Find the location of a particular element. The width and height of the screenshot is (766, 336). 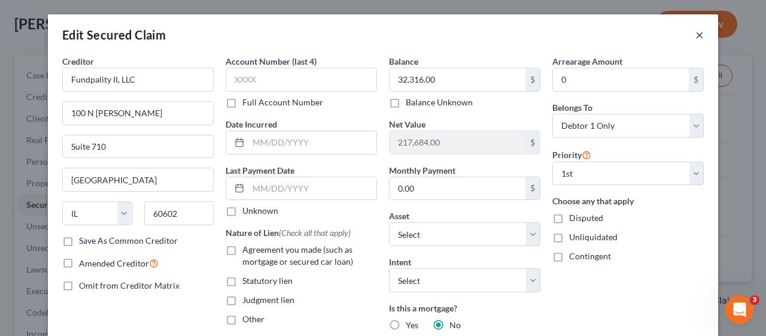

input: Search creditor by name... is located at coordinates (138, 80).